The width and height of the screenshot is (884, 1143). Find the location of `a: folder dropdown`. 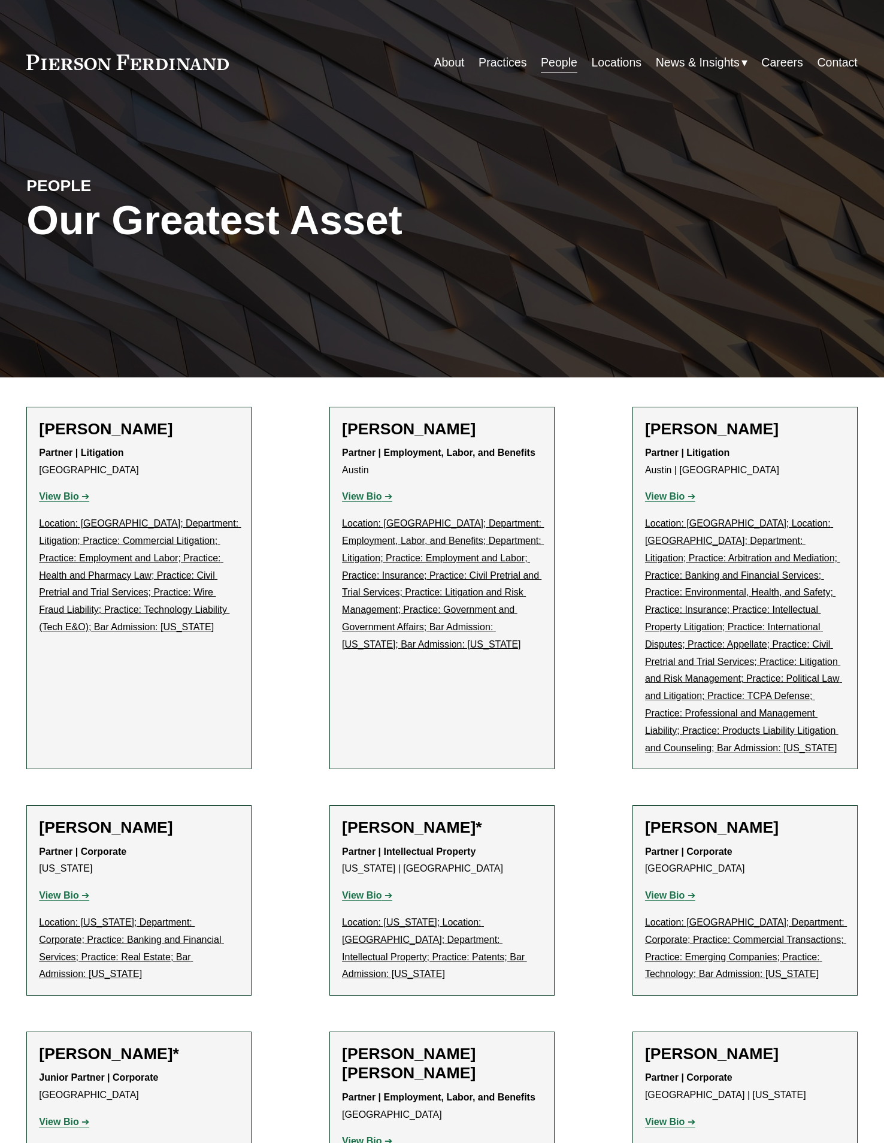

a: folder dropdown is located at coordinates (701, 62).